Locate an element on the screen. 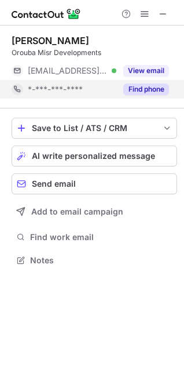 The height and width of the screenshot is (370, 184). button: AI write personalized message is located at coordinates (95, 156).